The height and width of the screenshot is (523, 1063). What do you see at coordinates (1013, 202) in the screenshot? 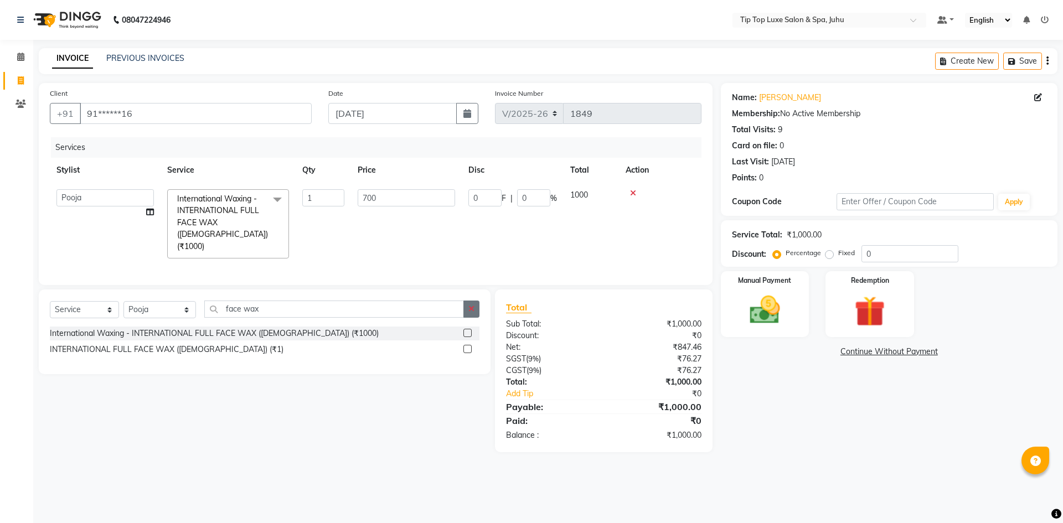
I see `button: Apply` at bounding box center [1013, 202].